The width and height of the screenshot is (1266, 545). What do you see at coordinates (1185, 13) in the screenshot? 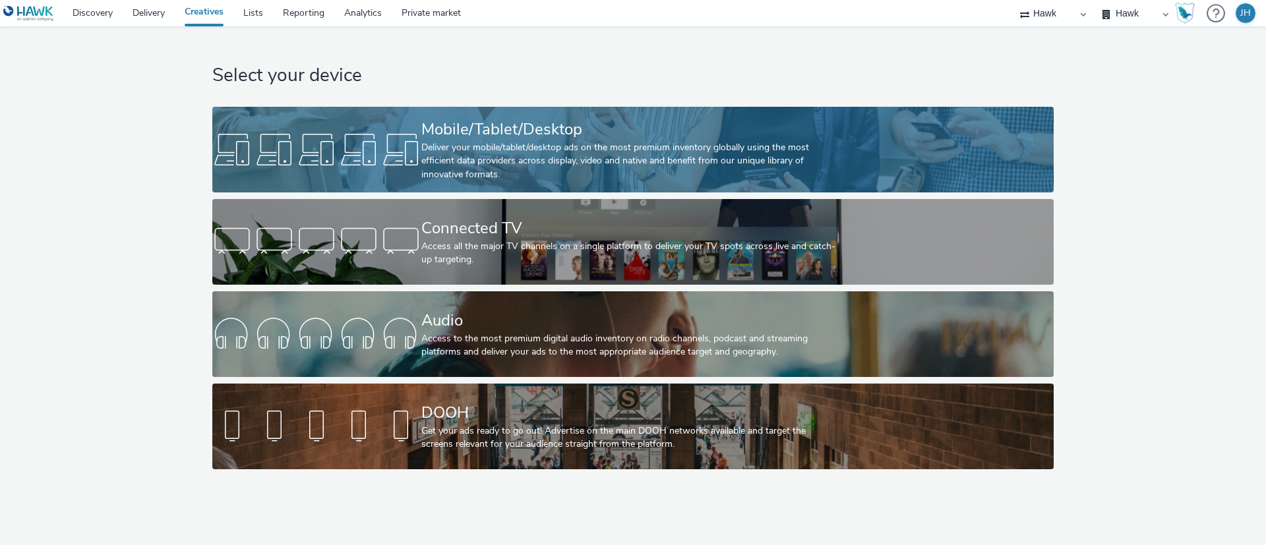
I see `div: Hawk Academy` at bounding box center [1185, 13].